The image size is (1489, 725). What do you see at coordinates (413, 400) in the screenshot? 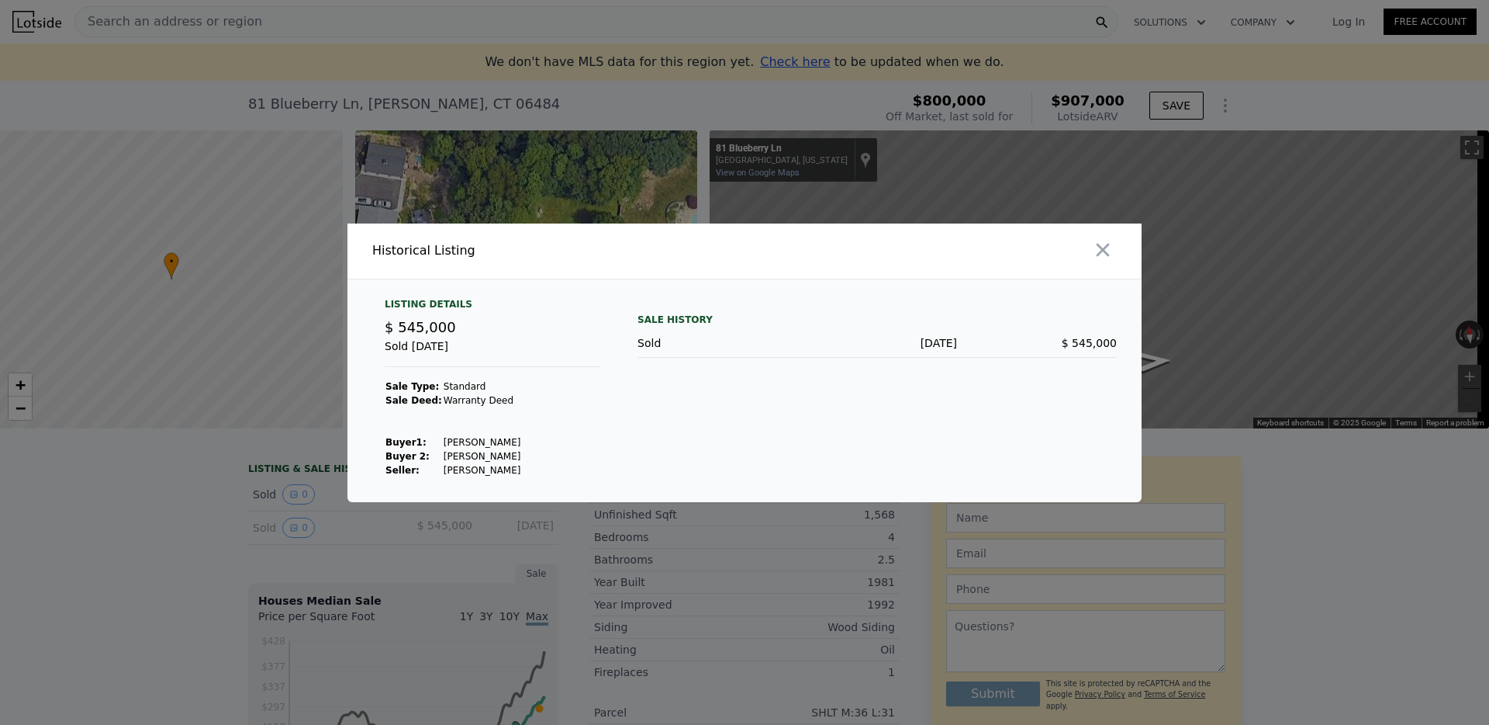
I see `strong: Sale Deed:` at bounding box center [413, 400].